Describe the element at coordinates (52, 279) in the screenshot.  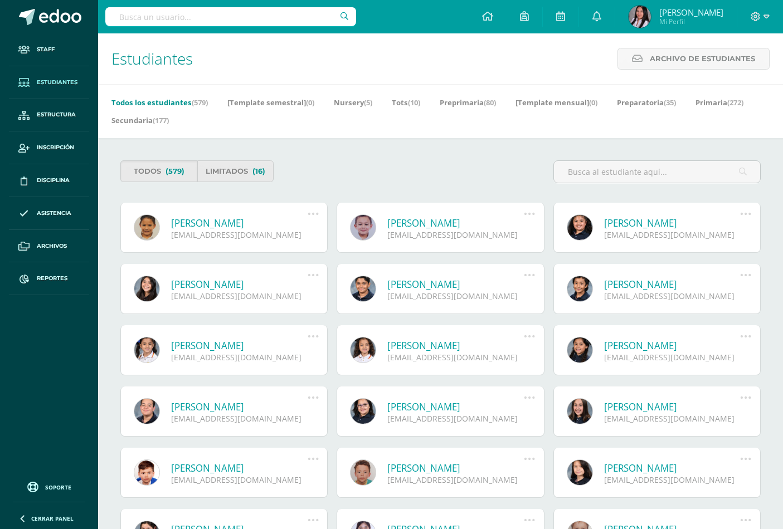
I see `span: Reportes` at that location.